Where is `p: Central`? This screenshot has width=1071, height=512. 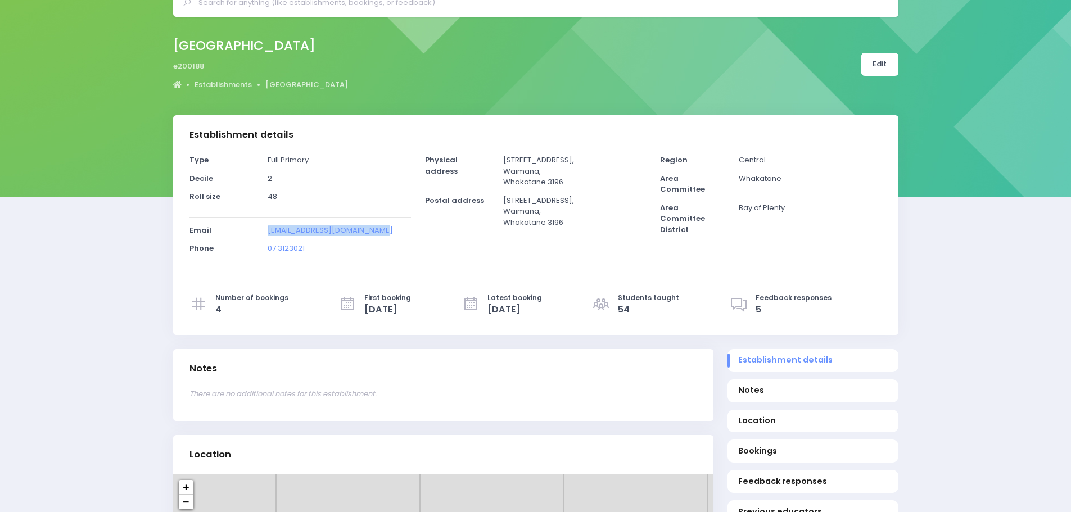 p: Central is located at coordinates (810, 160).